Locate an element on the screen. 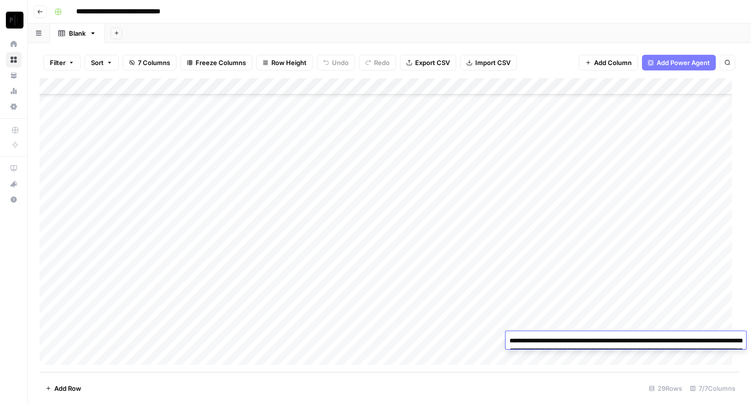 The image size is (751, 404). button: Import CSV is located at coordinates (488, 63).